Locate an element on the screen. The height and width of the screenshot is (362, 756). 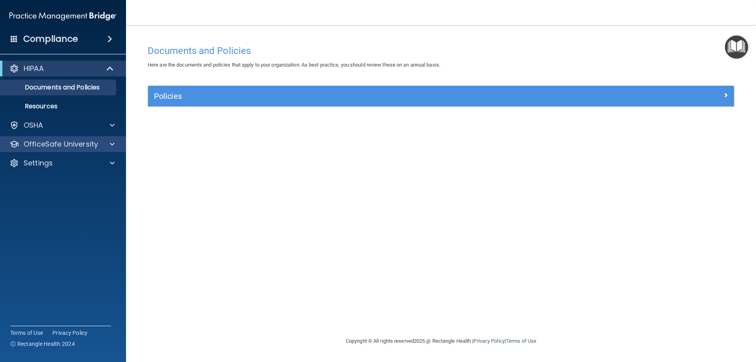
p: OfficeSafe University is located at coordinates (61, 144).